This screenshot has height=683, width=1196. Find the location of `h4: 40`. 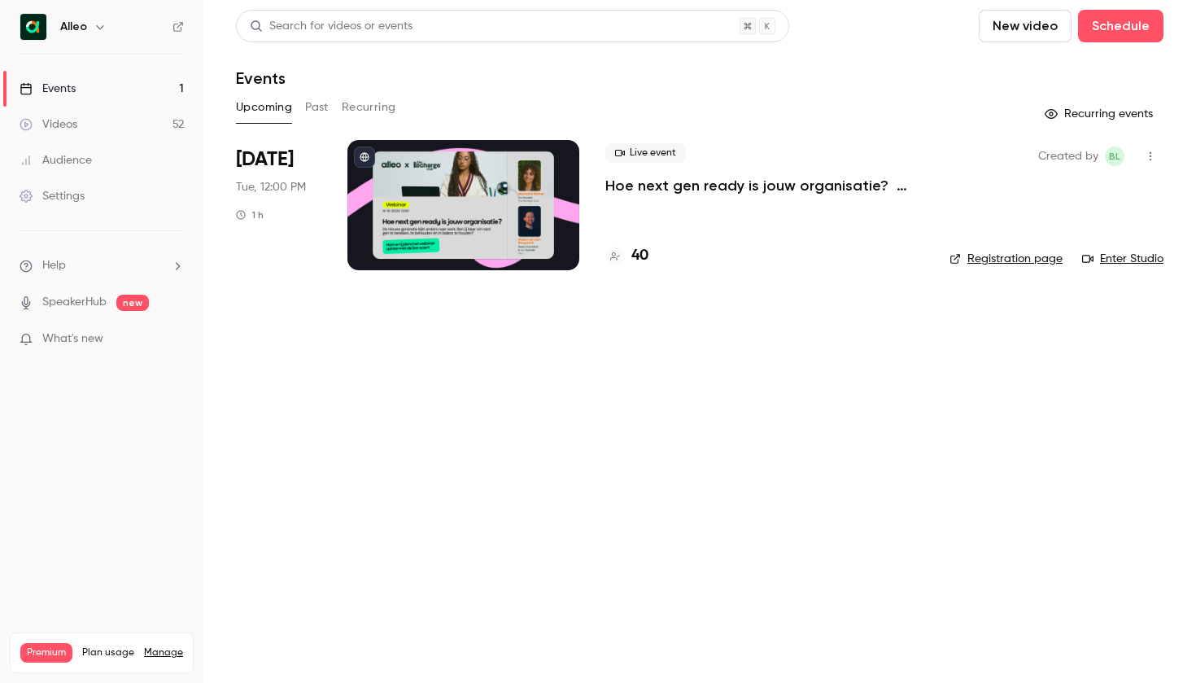

h4: 40 is located at coordinates (639, 255).